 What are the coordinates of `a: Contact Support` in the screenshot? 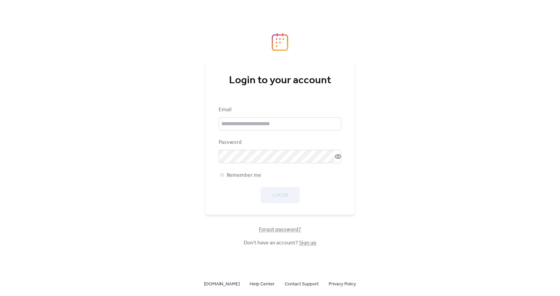 It's located at (302, 284).